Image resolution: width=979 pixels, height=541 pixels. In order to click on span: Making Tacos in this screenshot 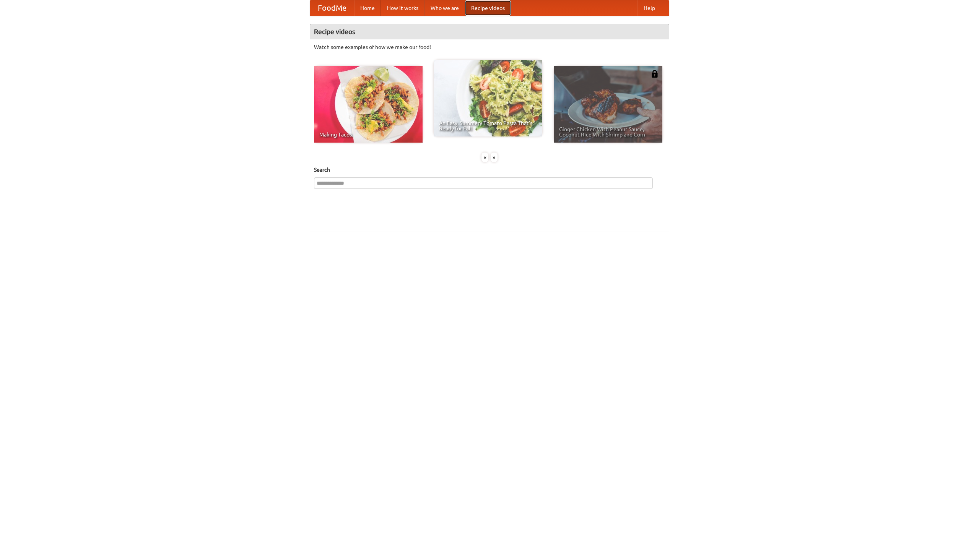, I will do `click(368, 135)`.